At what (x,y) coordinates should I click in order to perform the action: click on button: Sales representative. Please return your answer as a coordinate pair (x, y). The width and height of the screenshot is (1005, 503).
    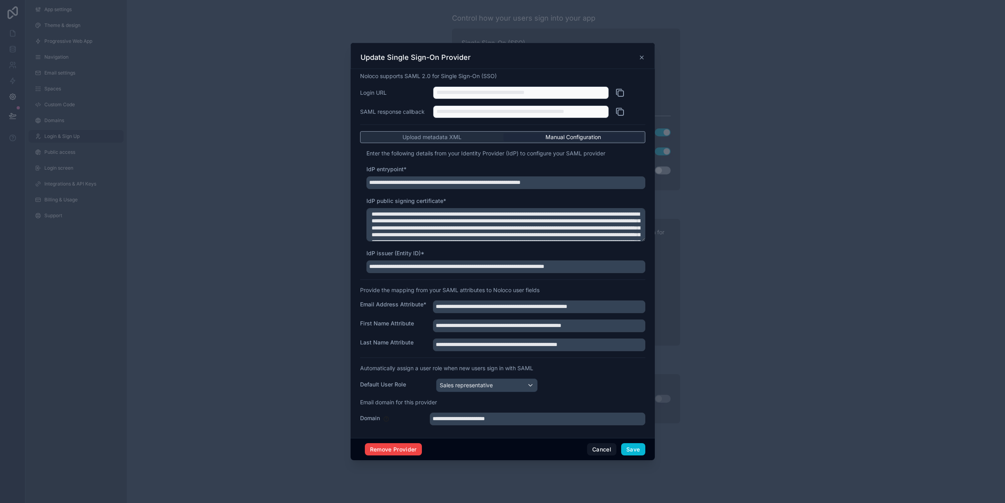
    Looking at the image, I should click on (487, 385).